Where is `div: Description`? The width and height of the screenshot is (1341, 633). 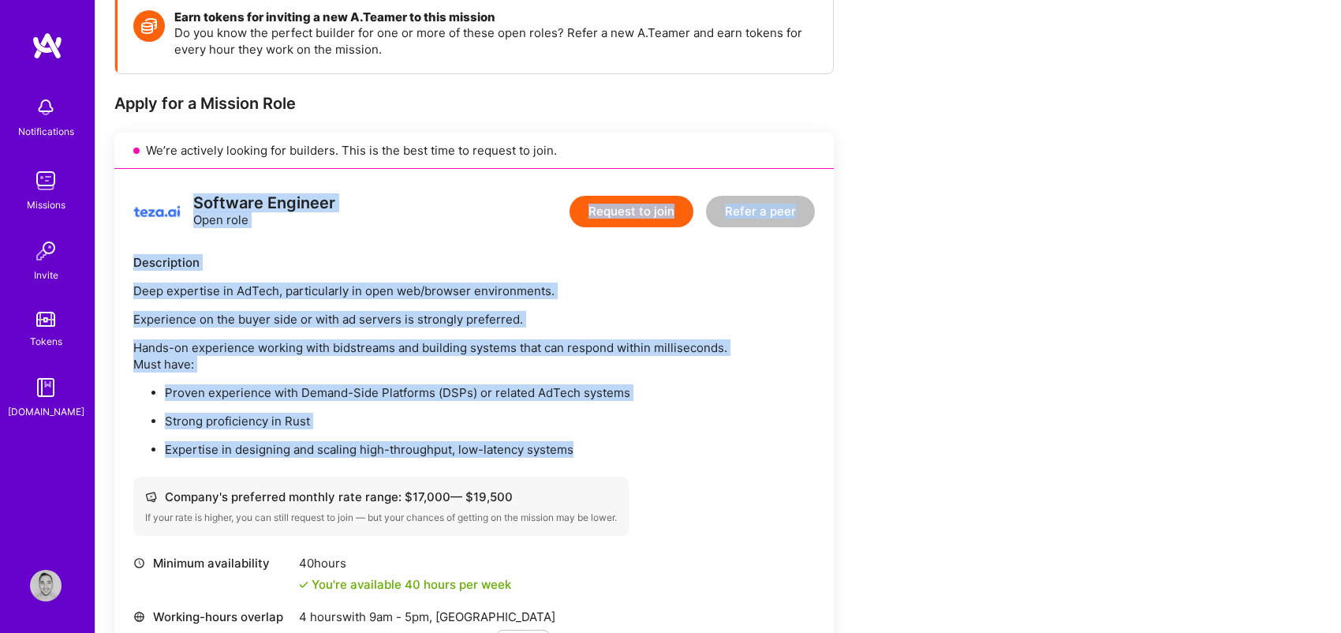 div: Description is located at coordinates (474, 262).